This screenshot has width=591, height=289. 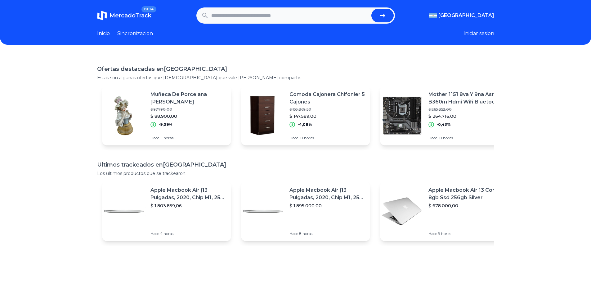 What do you see at coordinates (149, 9) in the screenshot?
I see `span: BETA` at bounding box center [149, 9].